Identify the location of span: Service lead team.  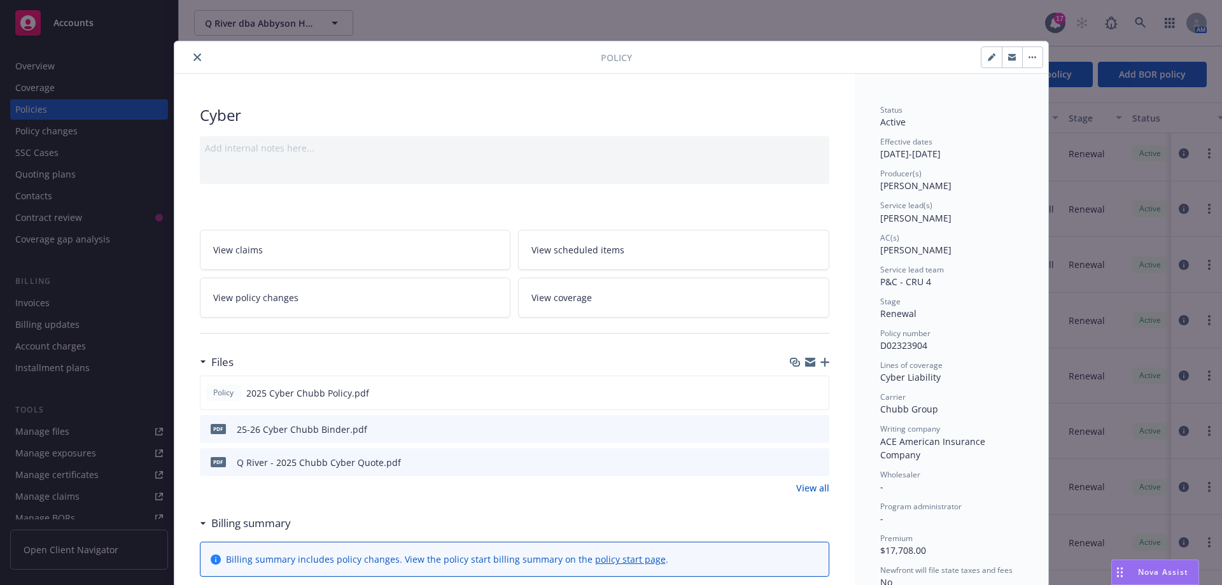
(912, 269).